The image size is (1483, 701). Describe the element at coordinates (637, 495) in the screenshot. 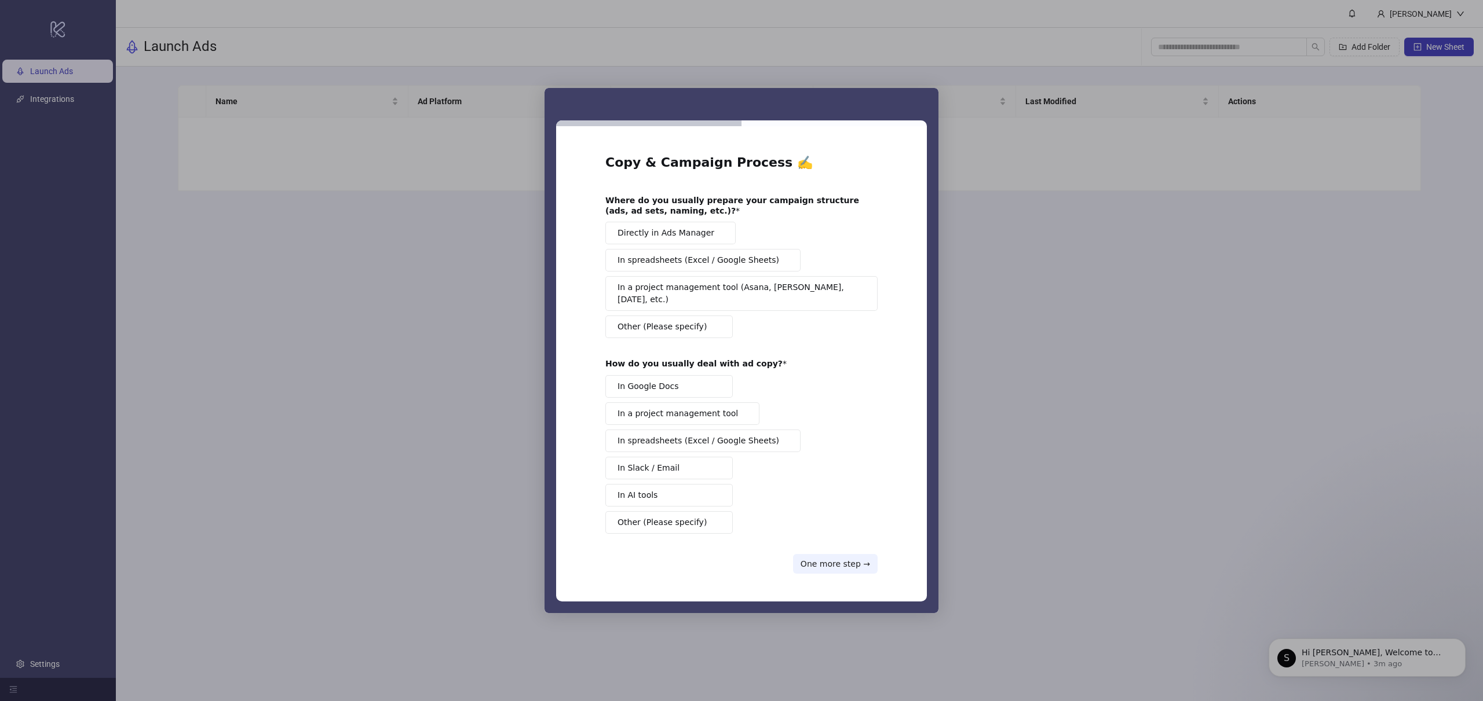

I see `span: In AI tools` at that location.